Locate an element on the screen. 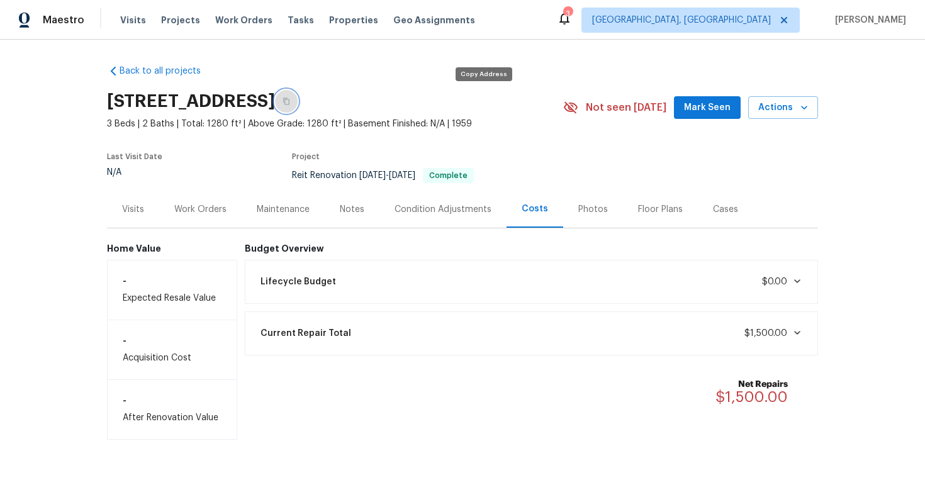  h6: Home Value is located at coordinates (172, 249).